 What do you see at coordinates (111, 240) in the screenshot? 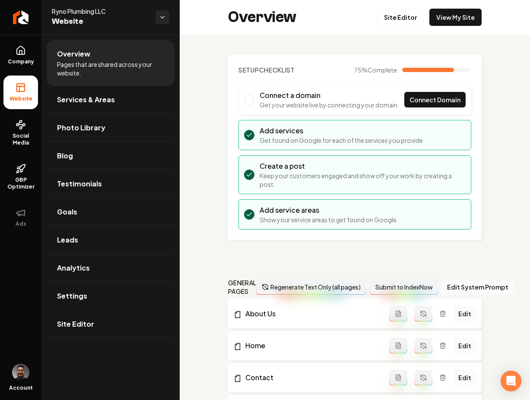
I see `a: Leads` at bounding box center [111, 240].